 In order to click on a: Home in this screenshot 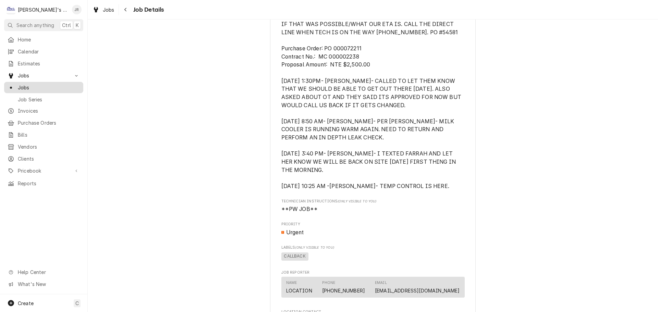, I will do `click(44, 39)`.